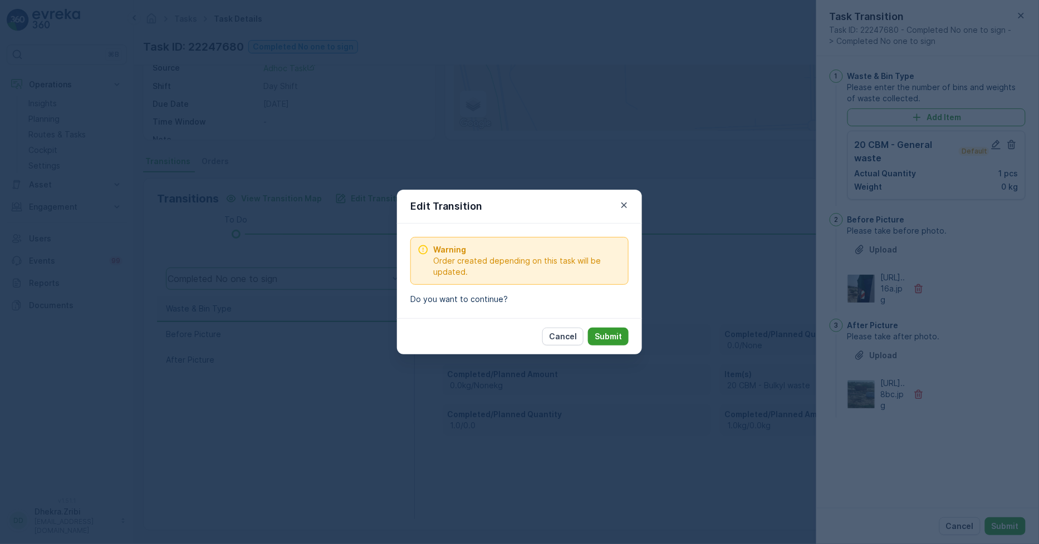 The image size is (1039, 544). What do you see at coordinates (608, 337) in the screenshot?
I see `p: Submit` at bounding box center [608, 337].